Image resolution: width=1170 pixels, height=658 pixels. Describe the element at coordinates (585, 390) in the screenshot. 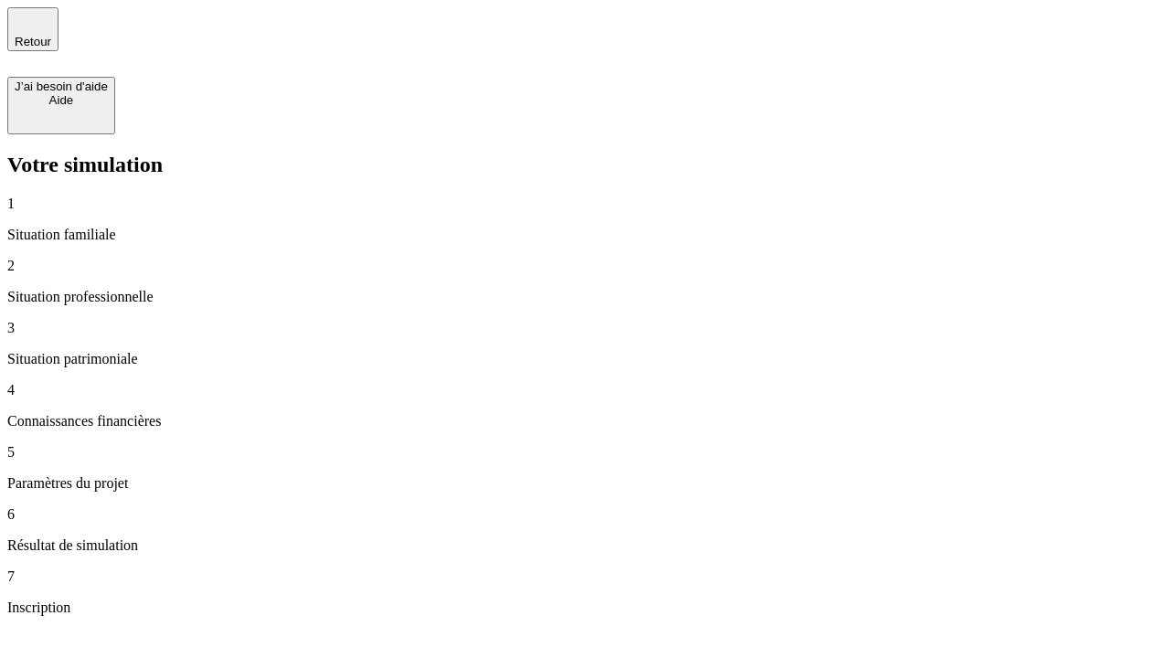

I see `p: 4` at that location.